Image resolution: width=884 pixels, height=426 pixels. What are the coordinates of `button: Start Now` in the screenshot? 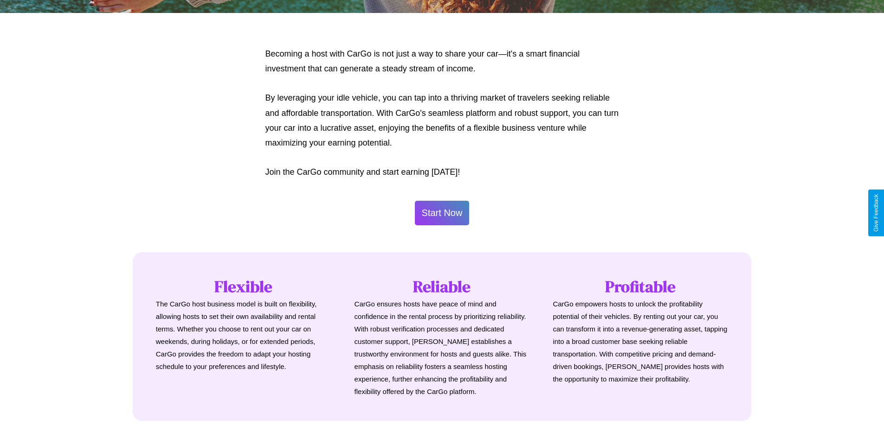 It's located at (442, 213).